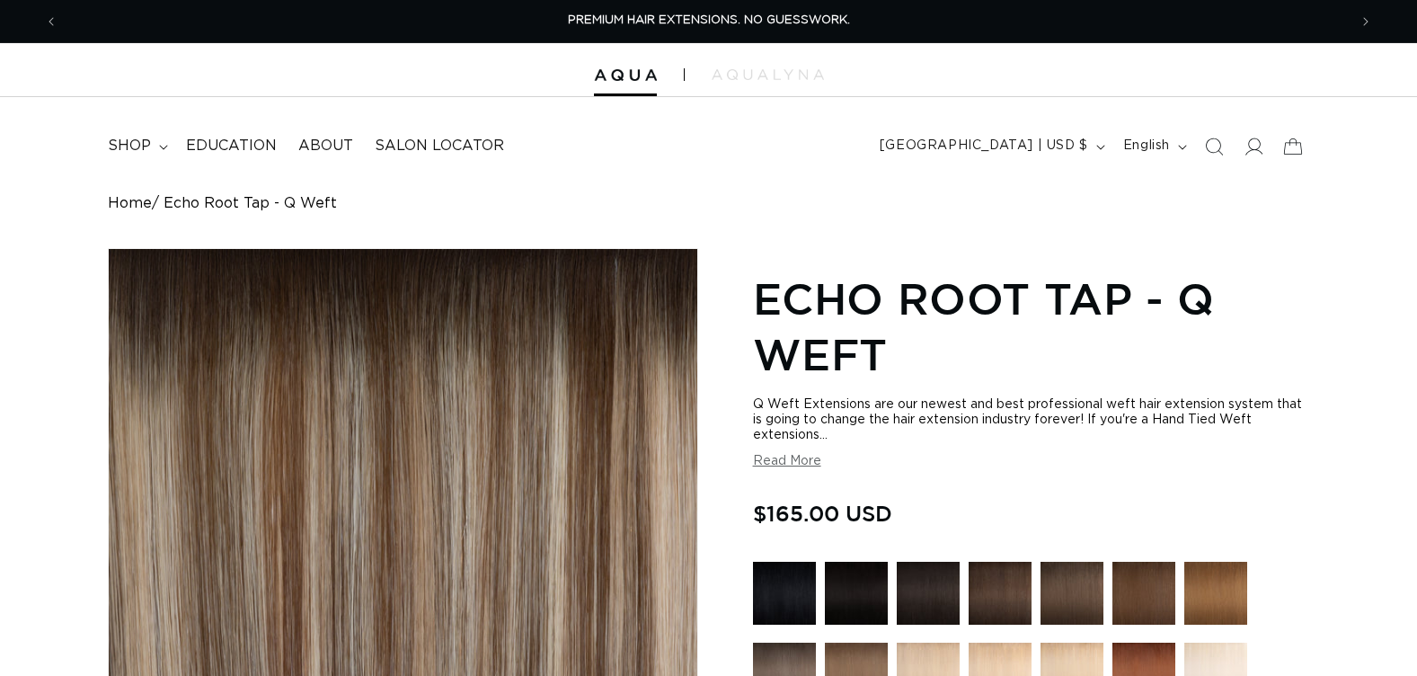 This screenshot has height=676, width=1417. I want to click on span: Salon Locator, so click(439, 146).